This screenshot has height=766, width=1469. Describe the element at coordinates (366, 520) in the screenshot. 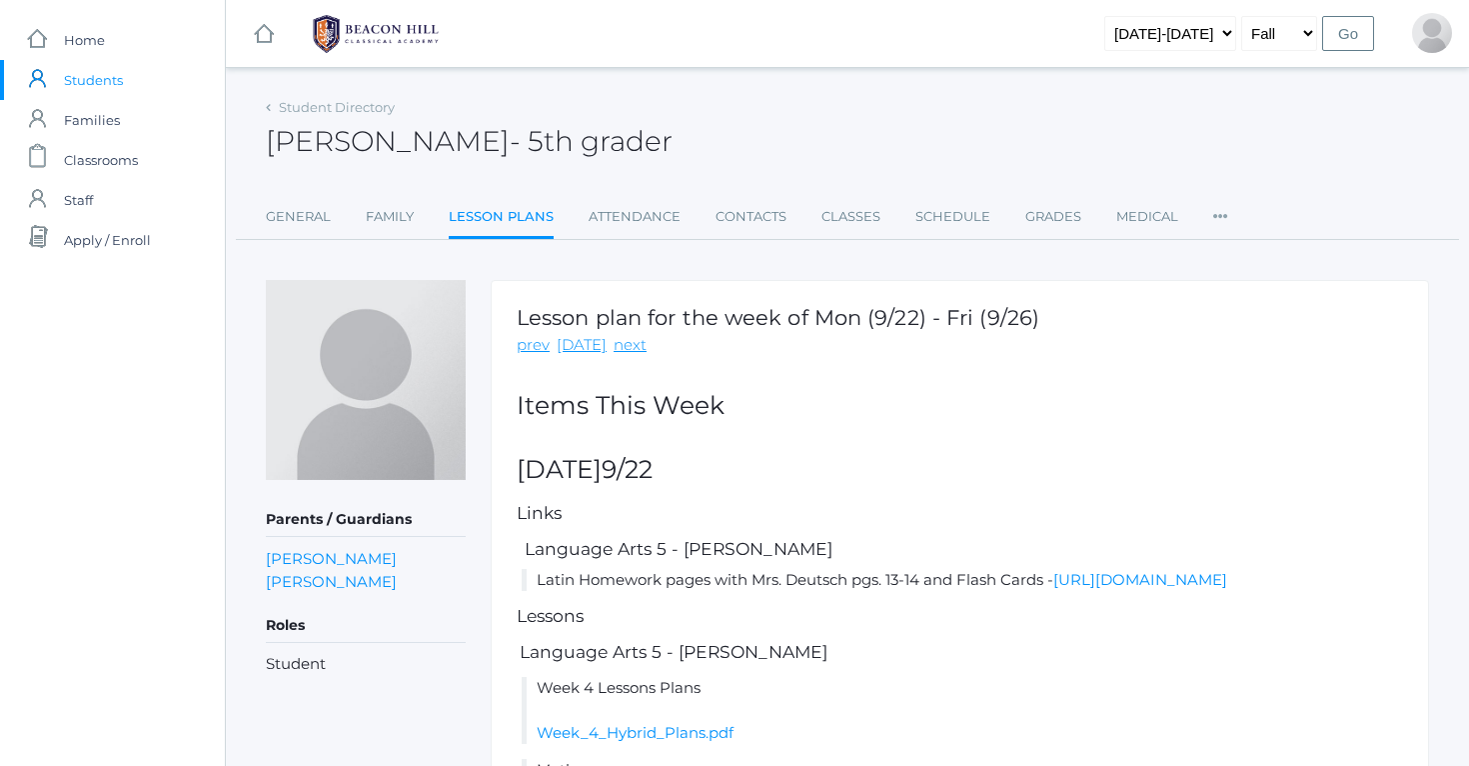

I see `h5: Parents / Guardians` at that location.